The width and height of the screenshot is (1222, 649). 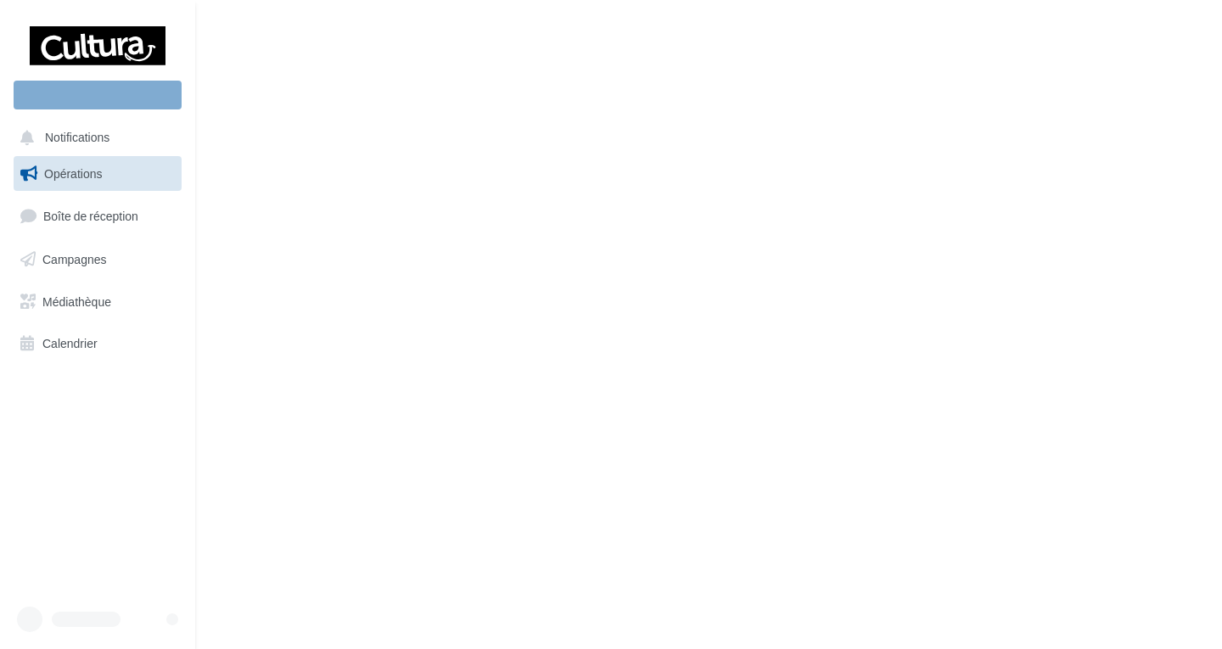 I want to click on span: Opérations, so click(x=73, y=173).